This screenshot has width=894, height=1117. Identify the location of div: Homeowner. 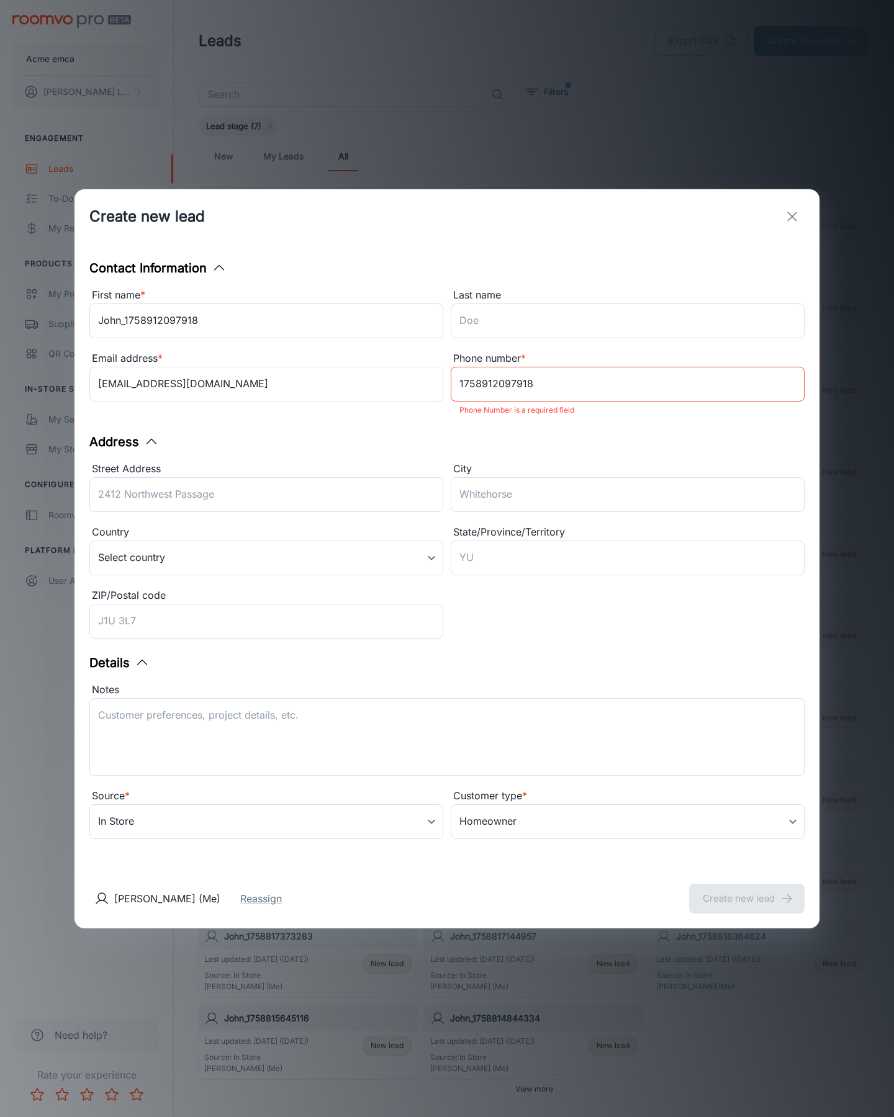
(627, 822).